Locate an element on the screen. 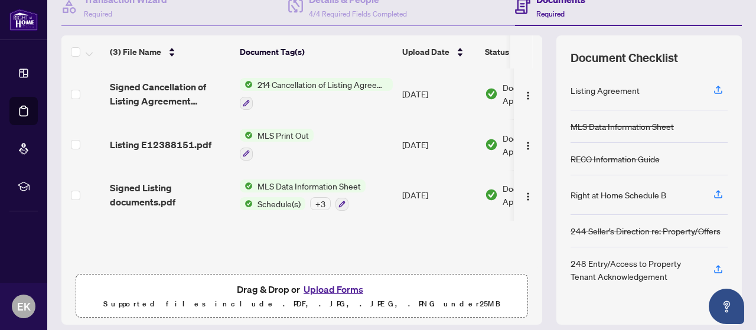 This screenshot has width=756, height=330. div: RECO Information Guide is located at coordinates (615, 159).